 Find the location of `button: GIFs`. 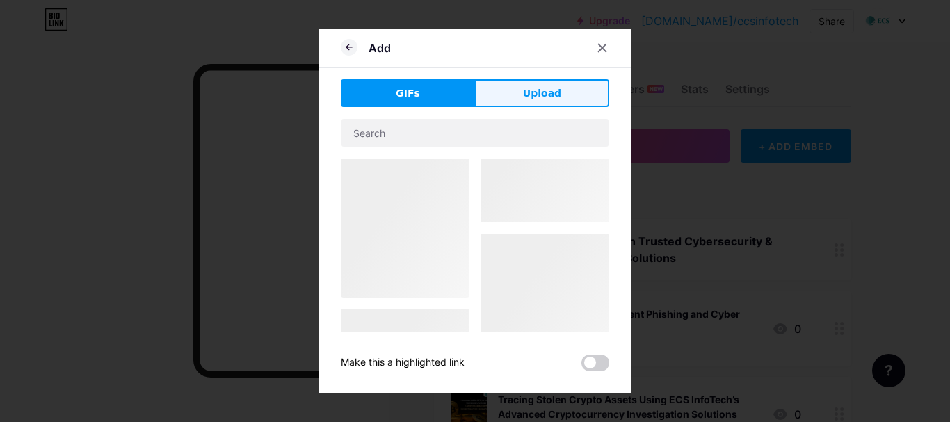

button: GIFs is located at coordinates (408, 93).